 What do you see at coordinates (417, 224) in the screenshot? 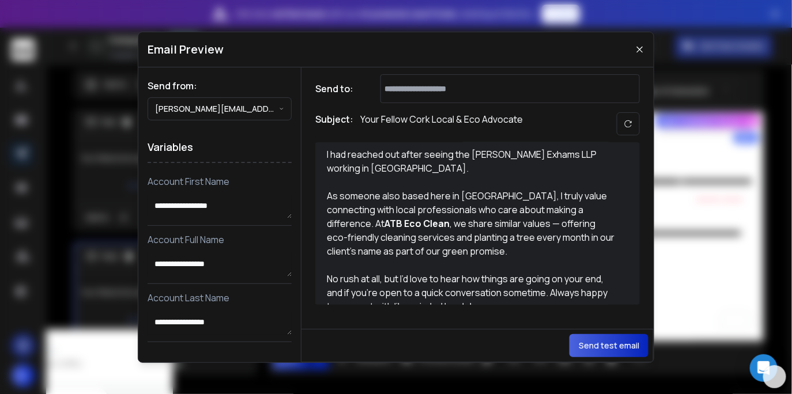
I see `strong: ATB Eco Clean` at bounding box center [417, 224].